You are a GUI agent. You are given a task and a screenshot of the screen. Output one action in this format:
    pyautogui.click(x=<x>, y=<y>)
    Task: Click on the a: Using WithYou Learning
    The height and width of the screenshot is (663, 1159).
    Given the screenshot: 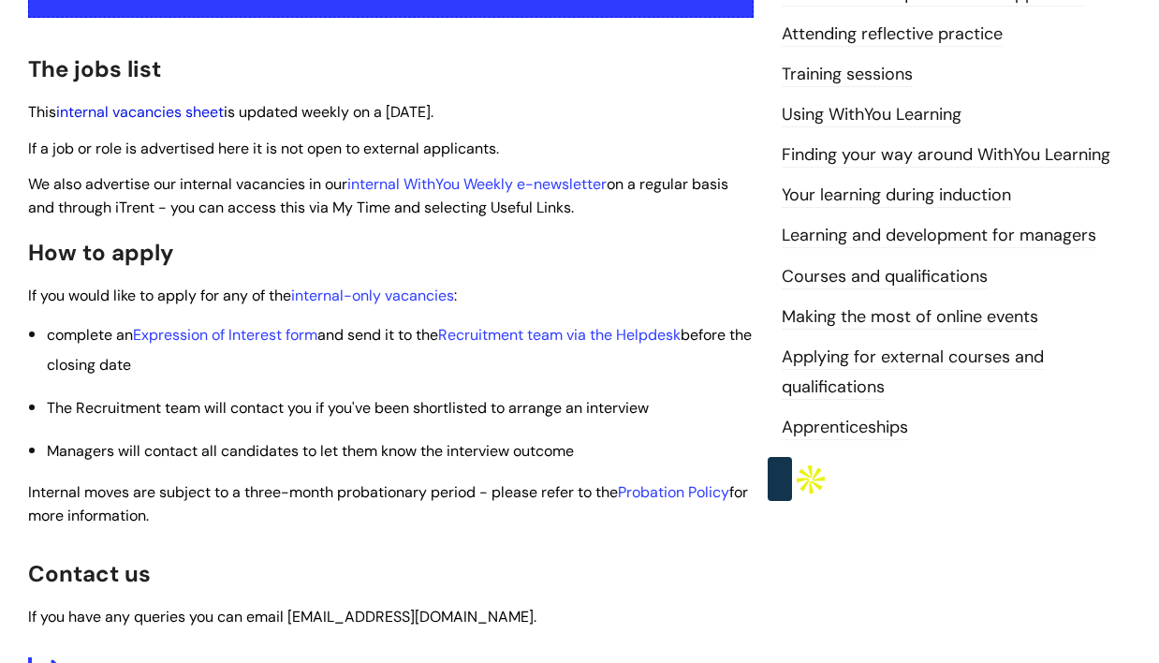 What is the action you would take?
    pyautogui.click(x=871, y=115)
    